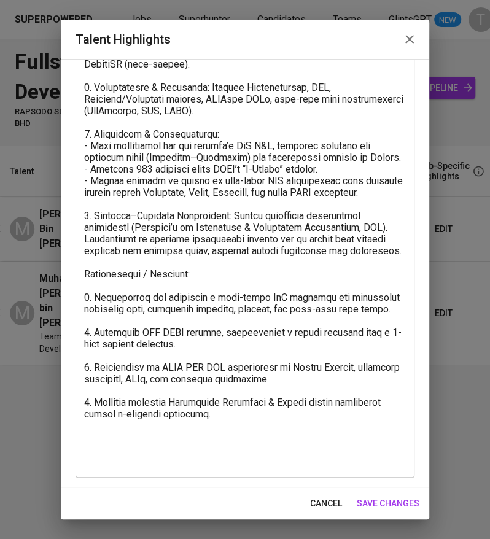 This screenshot has height=539, width=490. I want to click on button: cancel, so click(326, 503).